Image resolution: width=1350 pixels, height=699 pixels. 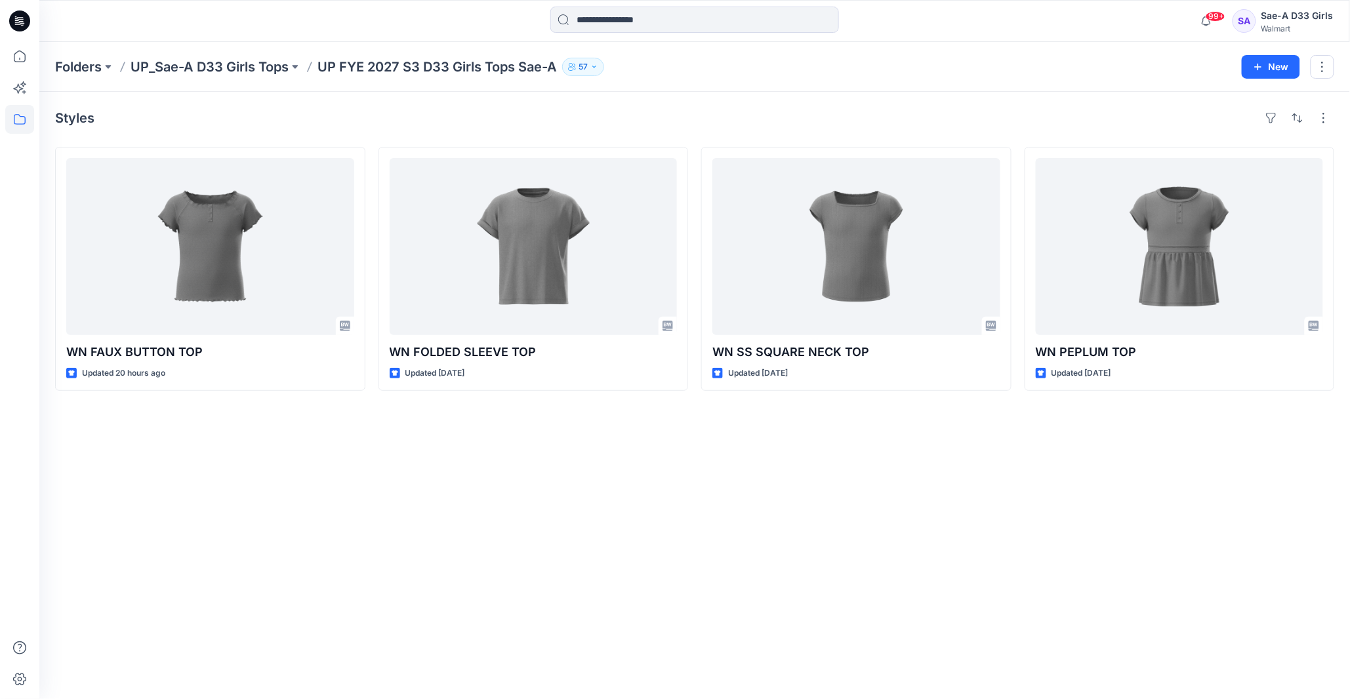 I want to click on a: UP_Sae-A D33 Girls Tops, so click(x=209, y=67).